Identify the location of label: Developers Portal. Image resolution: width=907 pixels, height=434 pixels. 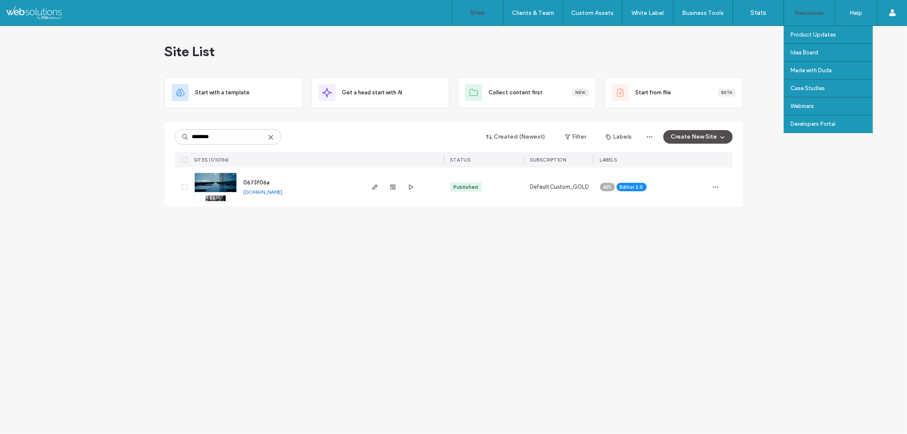
(813, 124).